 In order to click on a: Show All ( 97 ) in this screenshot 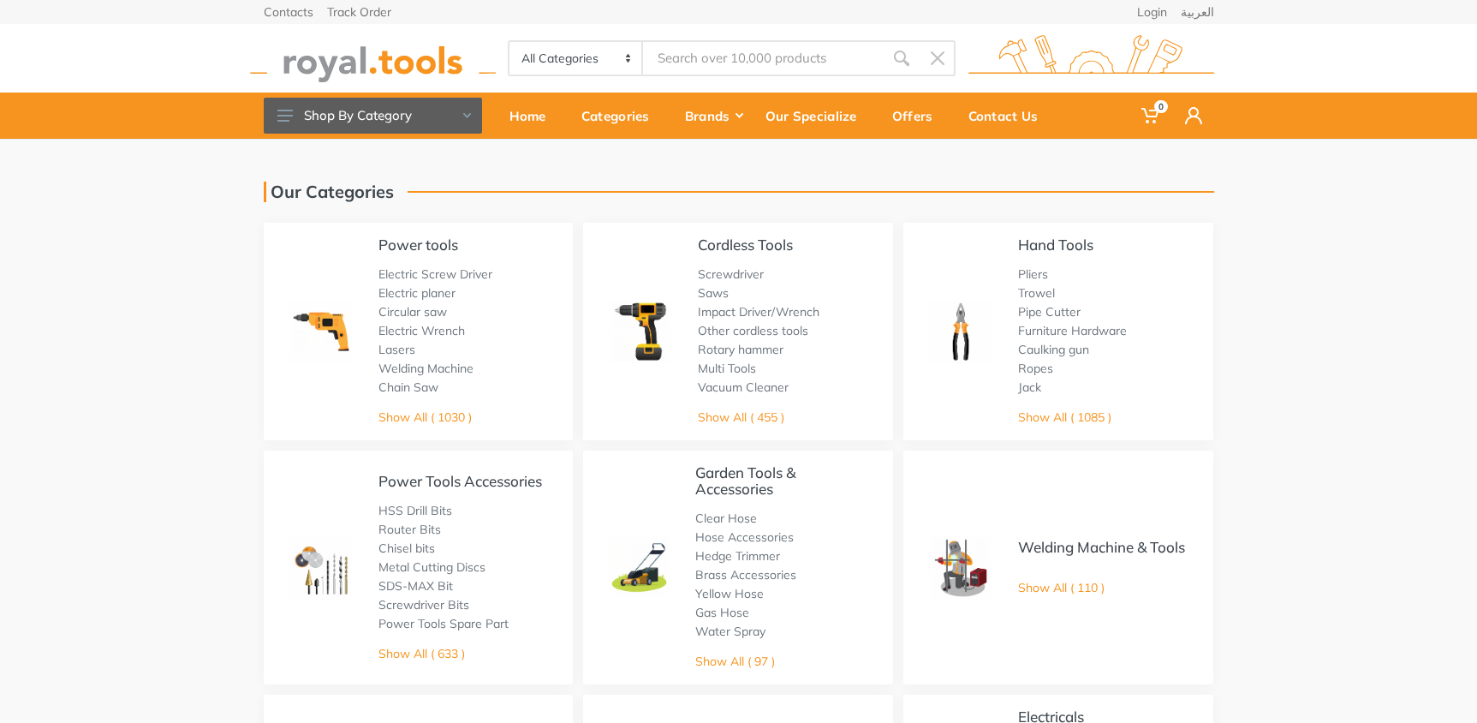, I will do `click(735, 661)`.